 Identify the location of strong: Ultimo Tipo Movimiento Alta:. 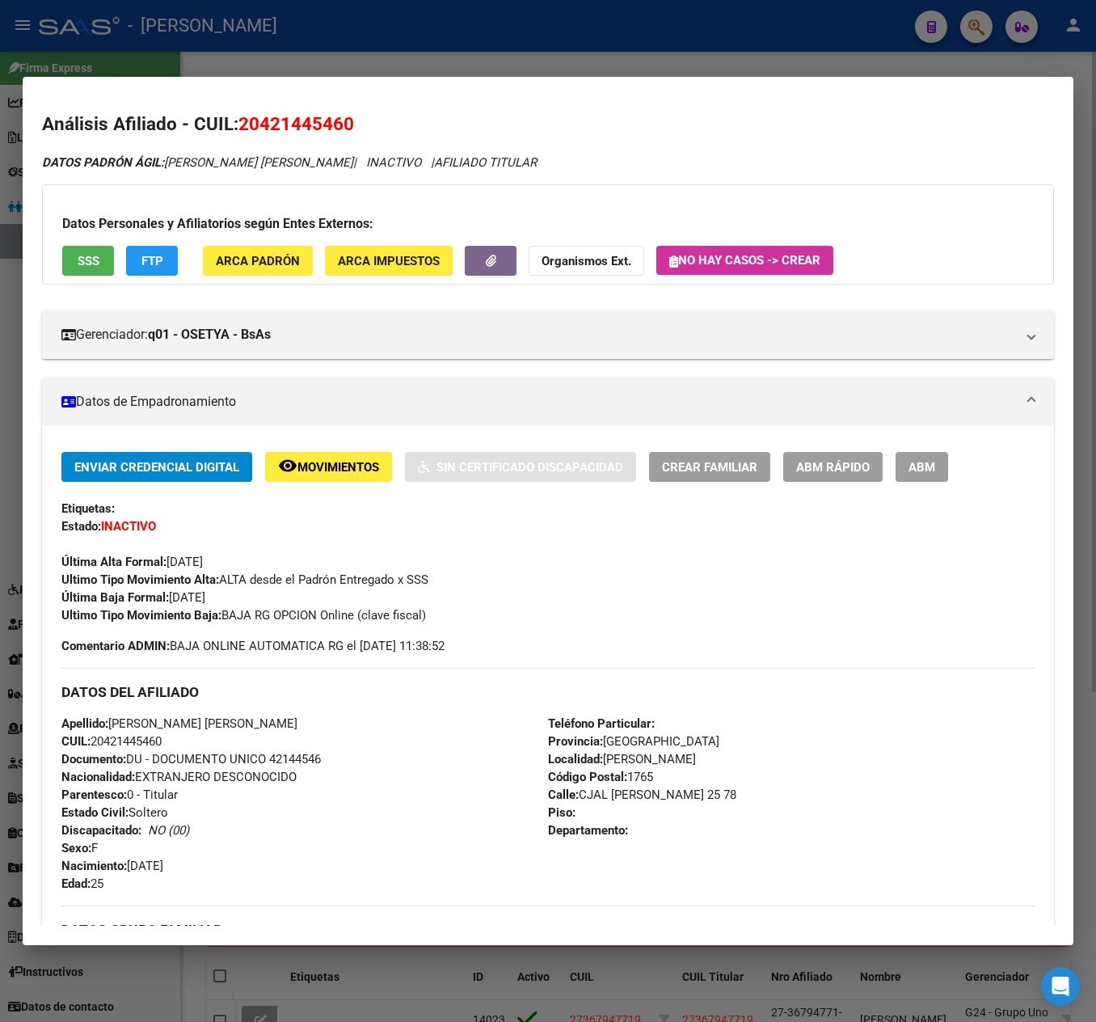
(140, 580).